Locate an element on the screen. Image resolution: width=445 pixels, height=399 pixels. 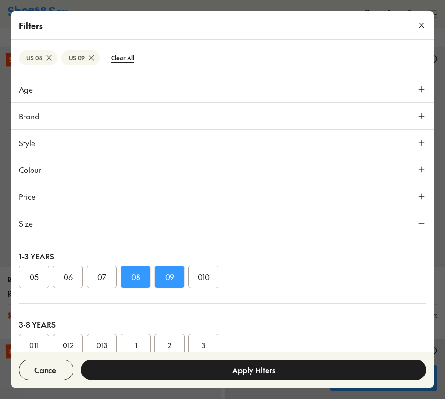
button: 011 is located at coordinates (34, 345).